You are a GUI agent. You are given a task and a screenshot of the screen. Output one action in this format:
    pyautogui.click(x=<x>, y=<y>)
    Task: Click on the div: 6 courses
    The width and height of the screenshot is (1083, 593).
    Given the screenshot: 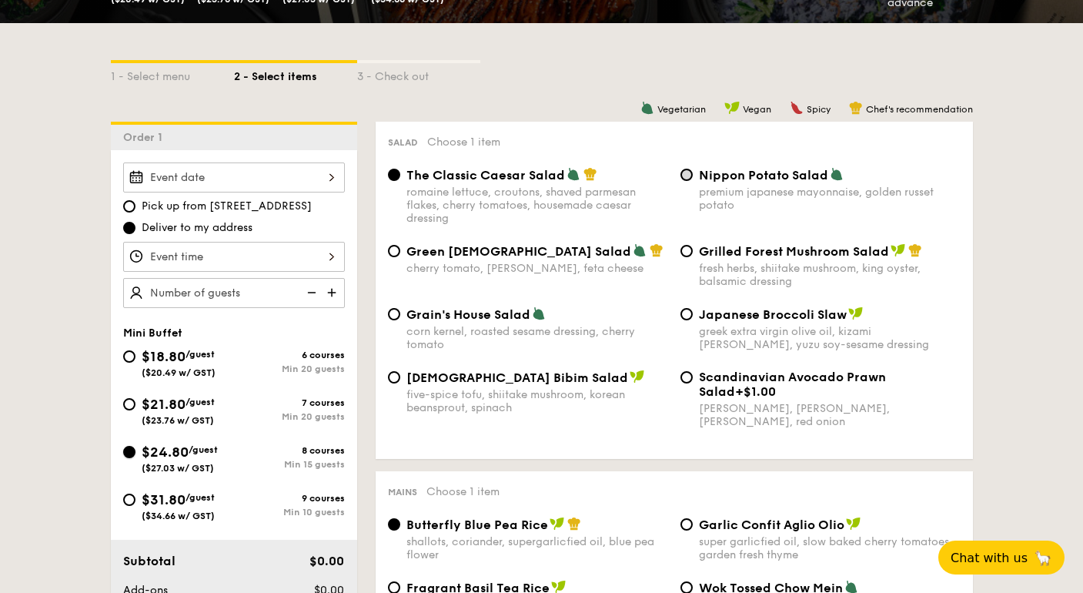 What is the action you would take?
    pyautogui.click(x=289, y=355)
    